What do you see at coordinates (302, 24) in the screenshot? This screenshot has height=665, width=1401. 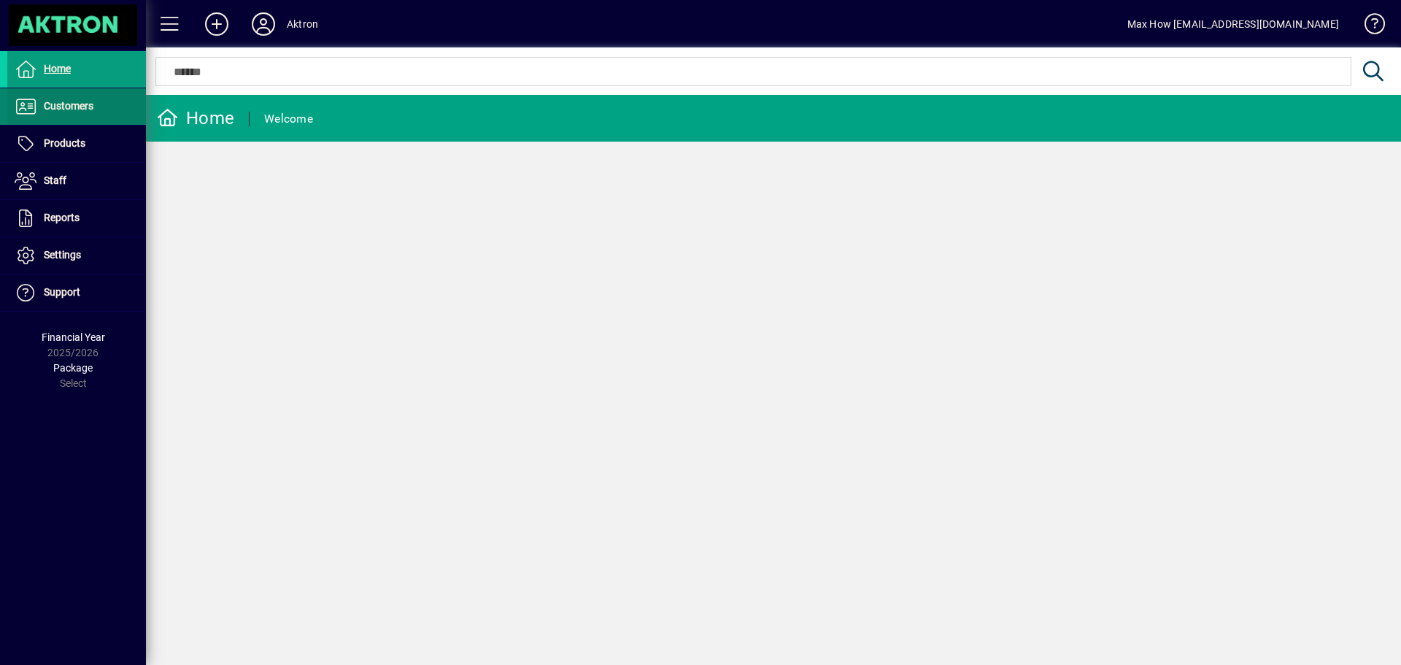 I see `div: Aktron` at bounding box center [302, 24].